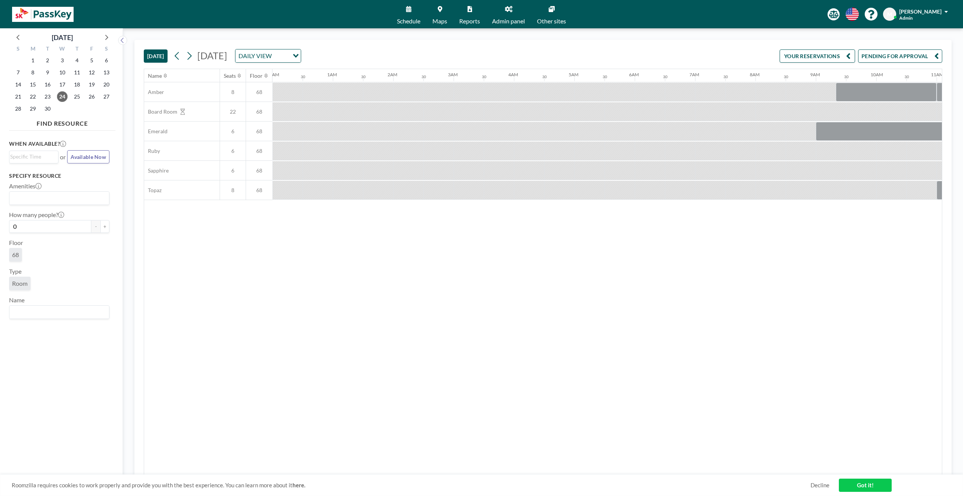  Describe the element at coordinates (33, 85) in the screenshot. I see `span: Monday, September 15, 2025` at that location.